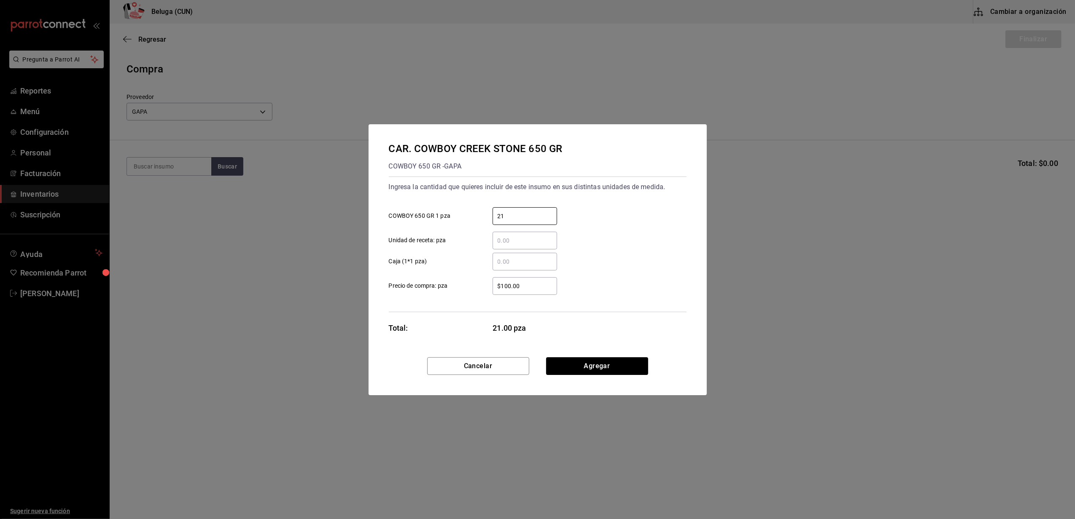  What do you see at coordinates (524, 216) in the screenshot?
I see `input: COWBOY 650 GR 1 pza` at bounding box center [524, 216].